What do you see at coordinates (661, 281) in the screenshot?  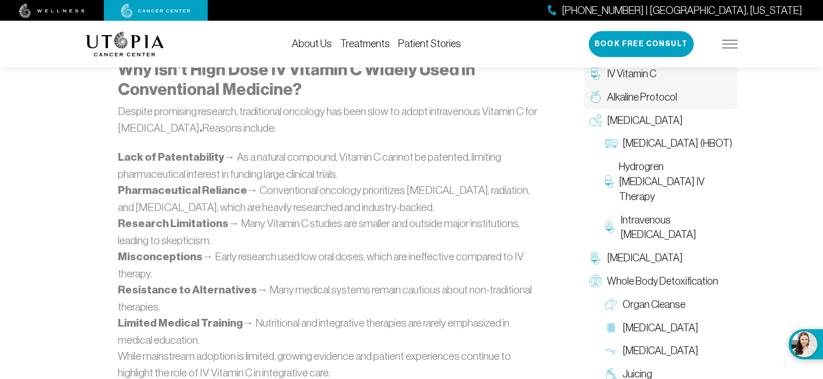 I see `a: Whole Body Detoxification` at bounding box center [661, 281].